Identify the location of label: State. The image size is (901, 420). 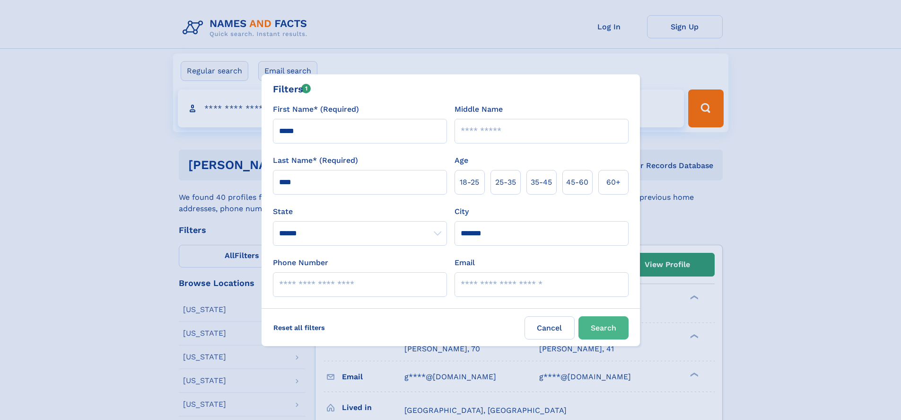
(360, 211).